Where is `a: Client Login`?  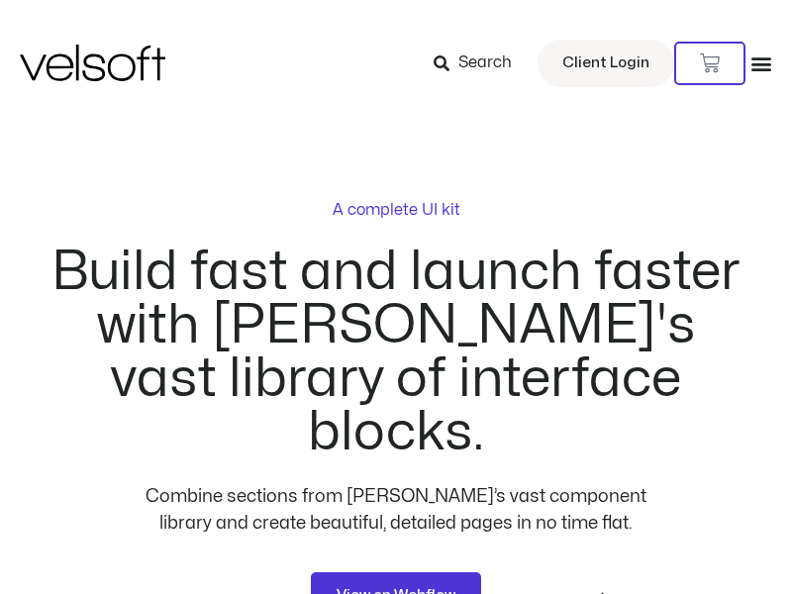
a: Client Login is located at coordinates (606, 63).